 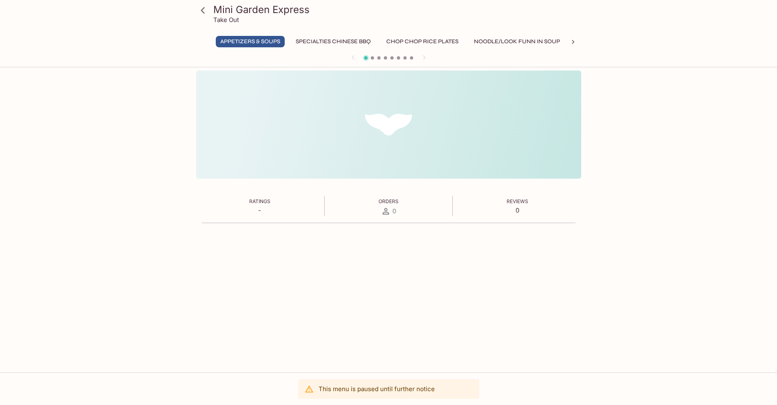 I want to click on p: This menu is paused until further notice, so click(x=376, y=389).